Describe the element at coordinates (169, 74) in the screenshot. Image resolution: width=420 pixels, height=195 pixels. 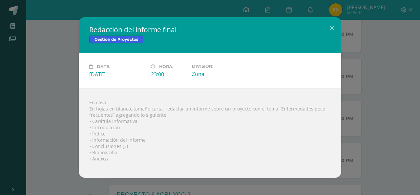
I see `div: 23:00` at that location.